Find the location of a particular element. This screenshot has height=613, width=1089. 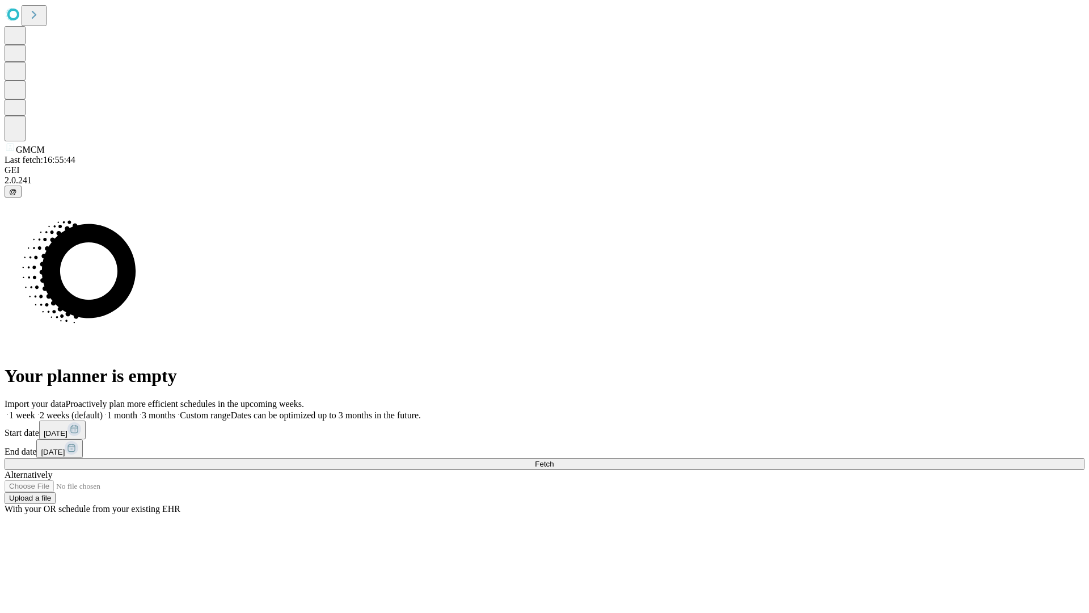

span: 1 week is located at coordinates (22, 415).